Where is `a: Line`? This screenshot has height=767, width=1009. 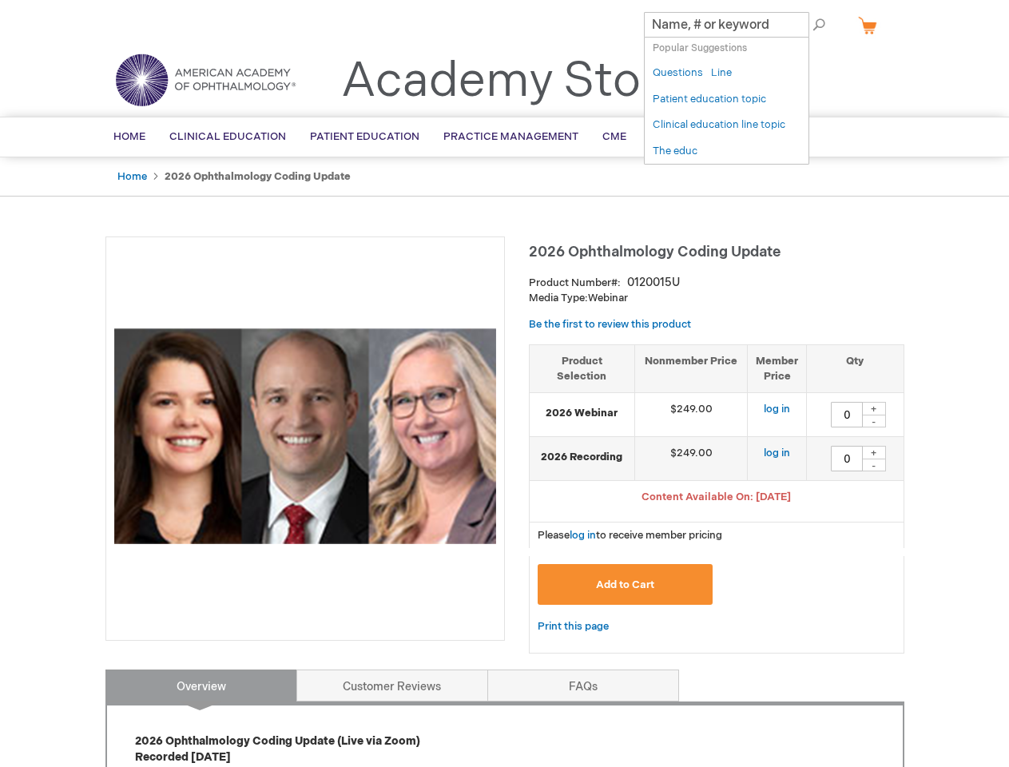 a: Line is located at coordinates (722, 73).